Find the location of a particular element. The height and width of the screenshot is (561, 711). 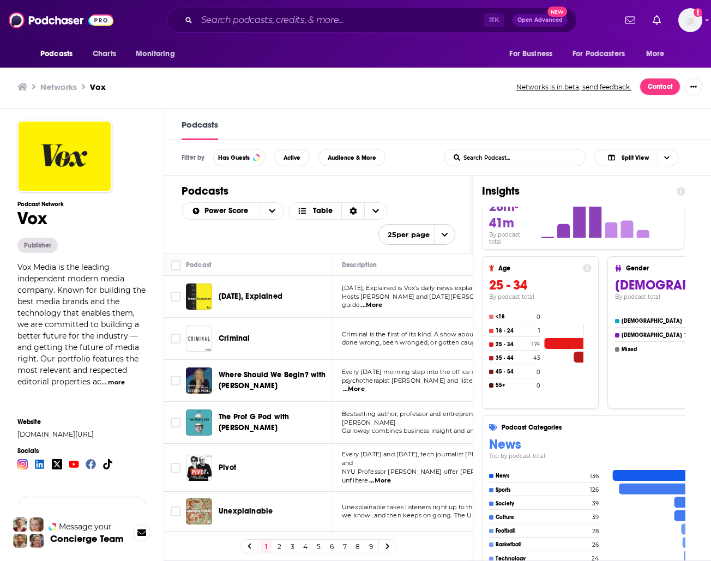

span: Charts is located at coordinates (104, 54).